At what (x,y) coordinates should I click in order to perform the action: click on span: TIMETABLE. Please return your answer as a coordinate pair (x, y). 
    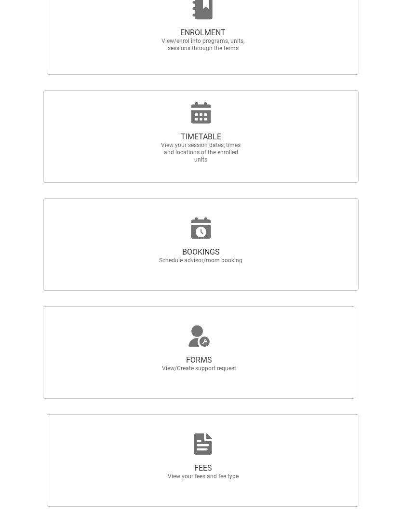
    Looking at the image, I should click on (201, 137).